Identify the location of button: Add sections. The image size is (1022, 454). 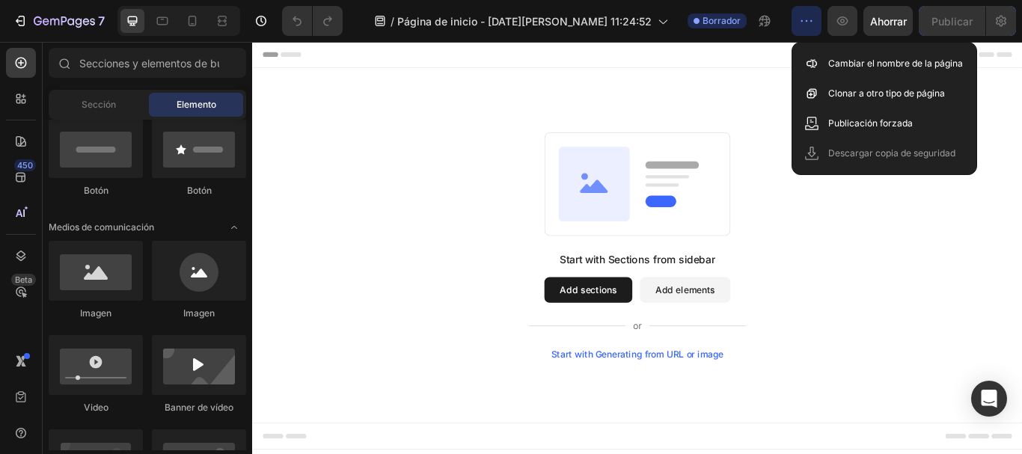
(391, 289).